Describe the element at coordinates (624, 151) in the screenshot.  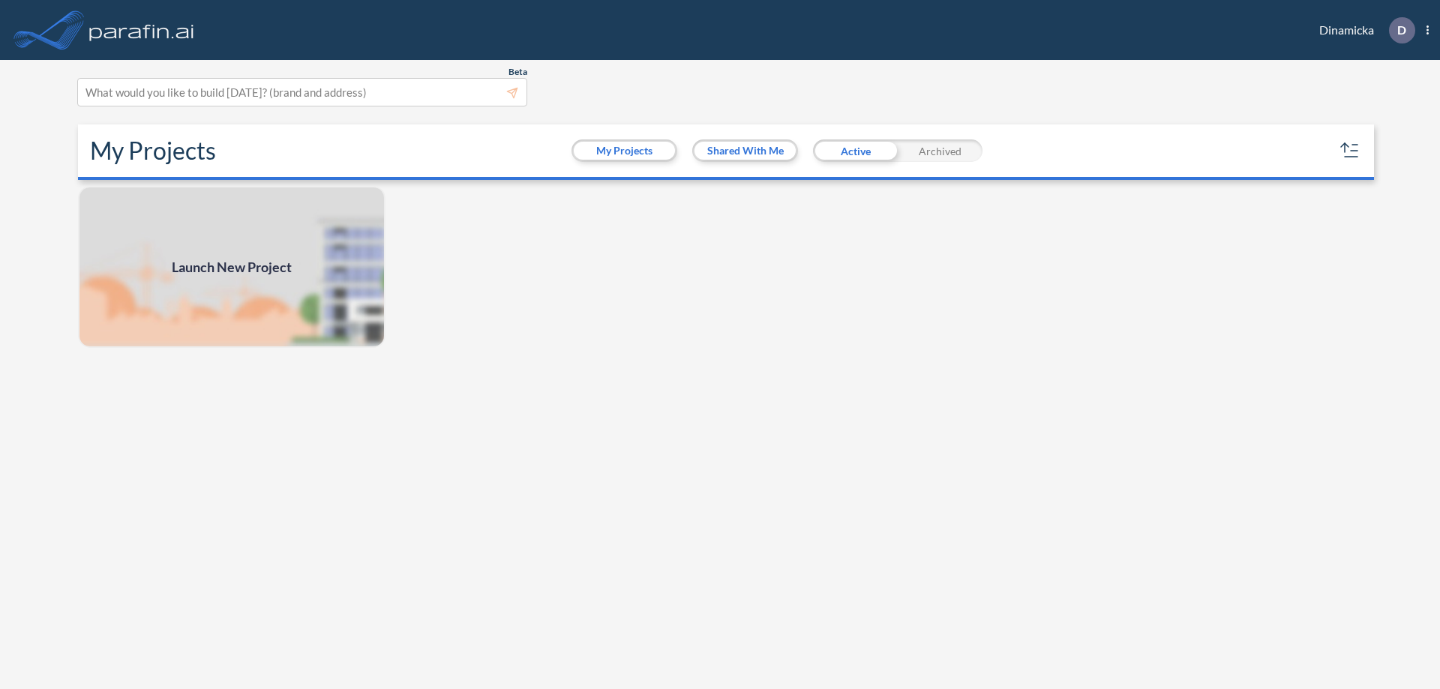
I see `button: My Projects` at that location.